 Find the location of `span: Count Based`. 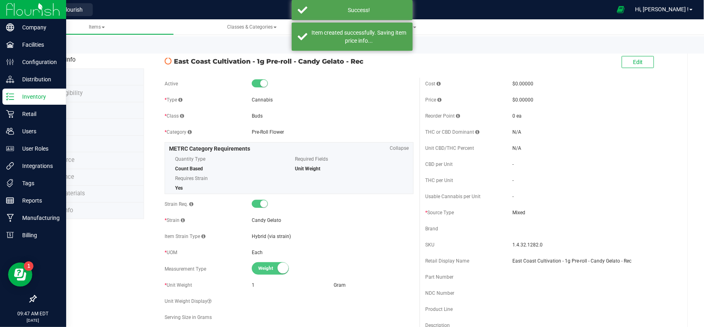

span: Count Based is located at coordinates (189, 169).